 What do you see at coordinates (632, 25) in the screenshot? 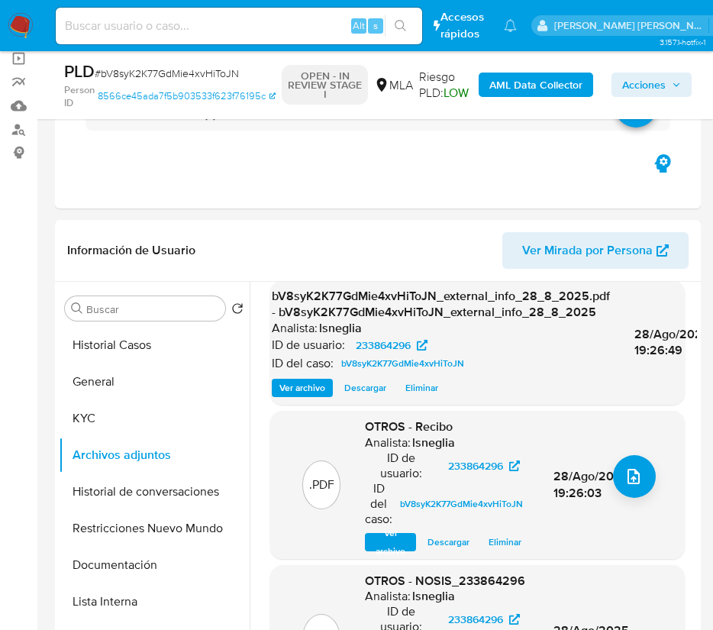
I see `p: lucia.neglia@mercadolibre.com` at bounding box center [632, 25].